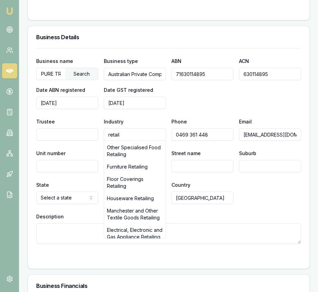 Image resolution: width=318 pixels, height=292 pixels. What do you see at coordinates (168, 37) in the screenshot?
I see `h3: Business Details` at bounding box center [168, 37].